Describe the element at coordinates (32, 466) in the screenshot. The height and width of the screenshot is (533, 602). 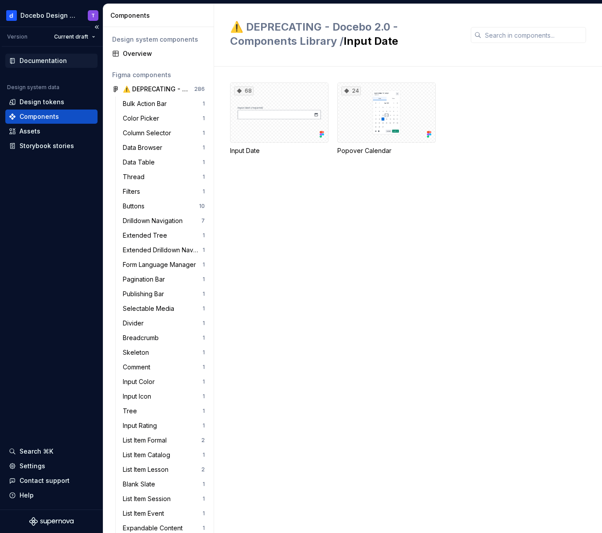
I see `div: Settings` at that location.